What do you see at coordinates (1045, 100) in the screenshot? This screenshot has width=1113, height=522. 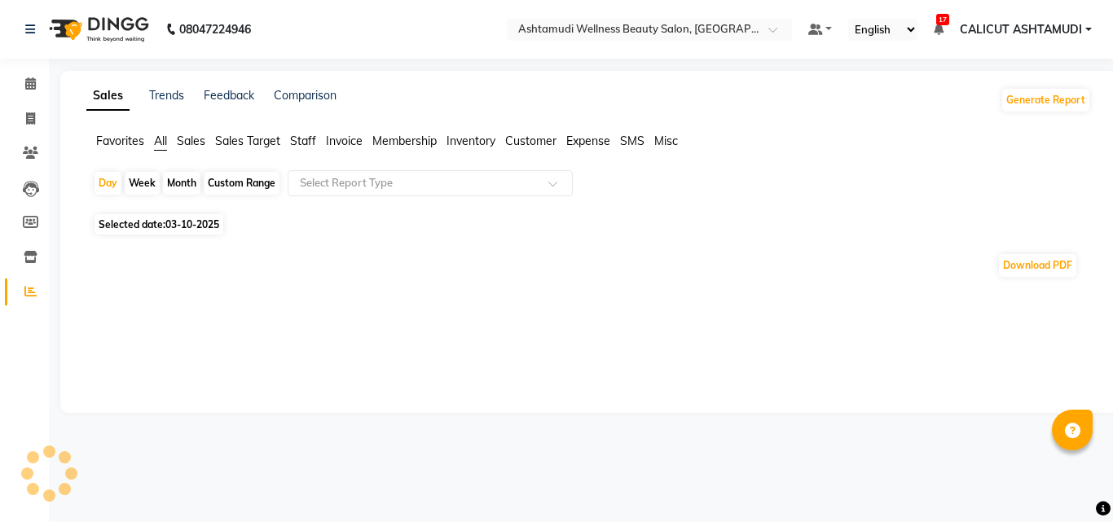 I see `button: Generate Report` at bounding box center [1045, 100].